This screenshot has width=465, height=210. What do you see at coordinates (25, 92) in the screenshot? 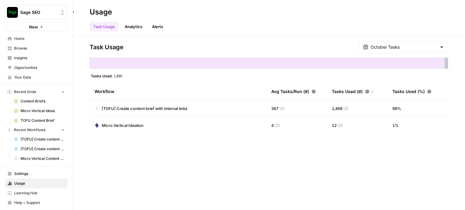
I see `span: Recent Grids` at bounding box center [25, 92].